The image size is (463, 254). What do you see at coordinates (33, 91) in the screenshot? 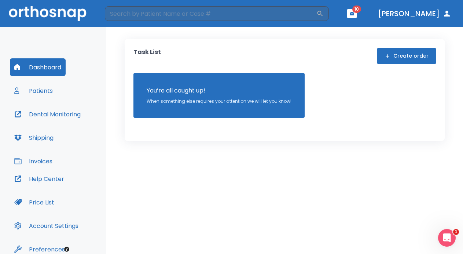
I see `a: Patients` at bounding box center [33, 91].